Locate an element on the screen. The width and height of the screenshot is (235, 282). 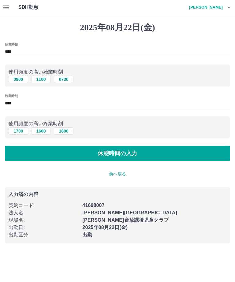
p: 使用頻度の高い始業時刻 is located at coordinates (118, 72).